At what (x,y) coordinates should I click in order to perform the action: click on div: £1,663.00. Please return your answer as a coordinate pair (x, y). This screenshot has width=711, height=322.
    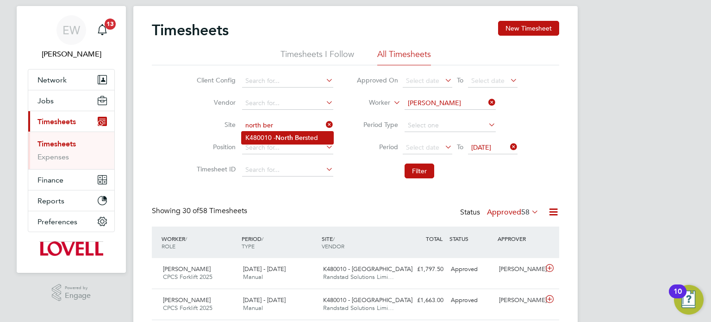
    Looking at the image, I should click on (423, 300).